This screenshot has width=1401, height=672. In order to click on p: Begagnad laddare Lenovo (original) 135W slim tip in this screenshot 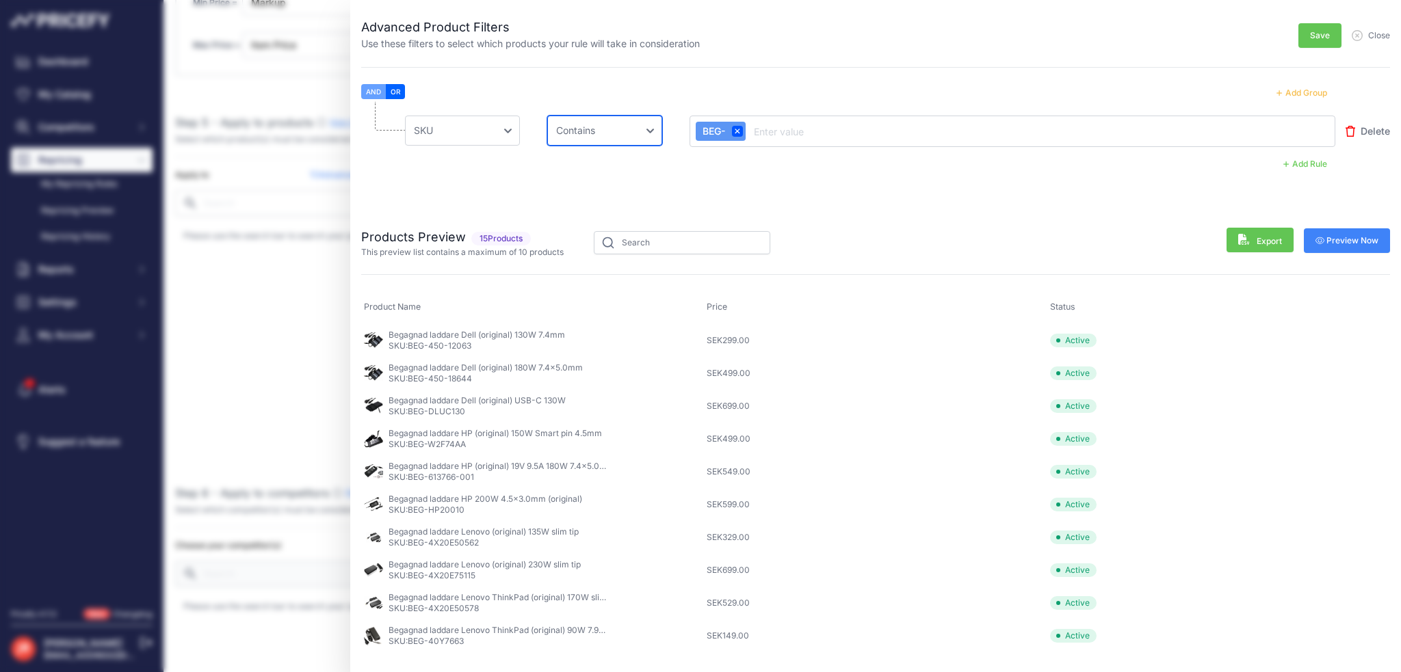, I will do `click(483, 532)`.